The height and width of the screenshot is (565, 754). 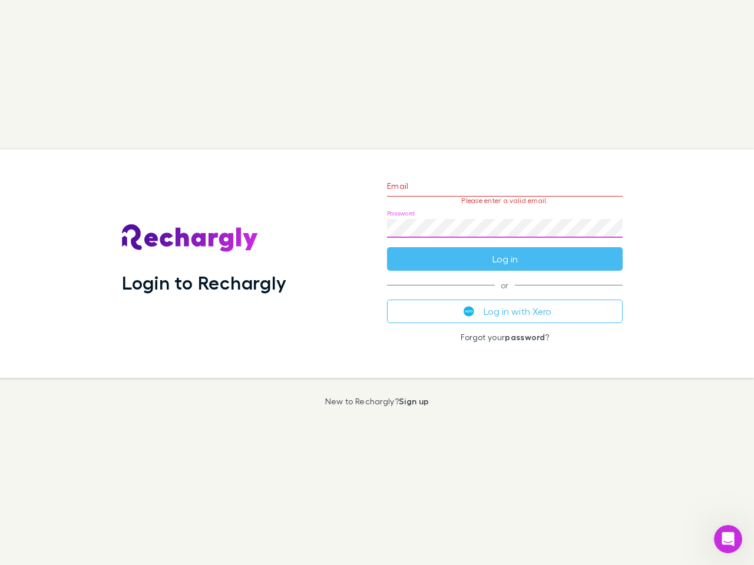 I want to click on p: Forgot your ?, so click(x=505, y=337).